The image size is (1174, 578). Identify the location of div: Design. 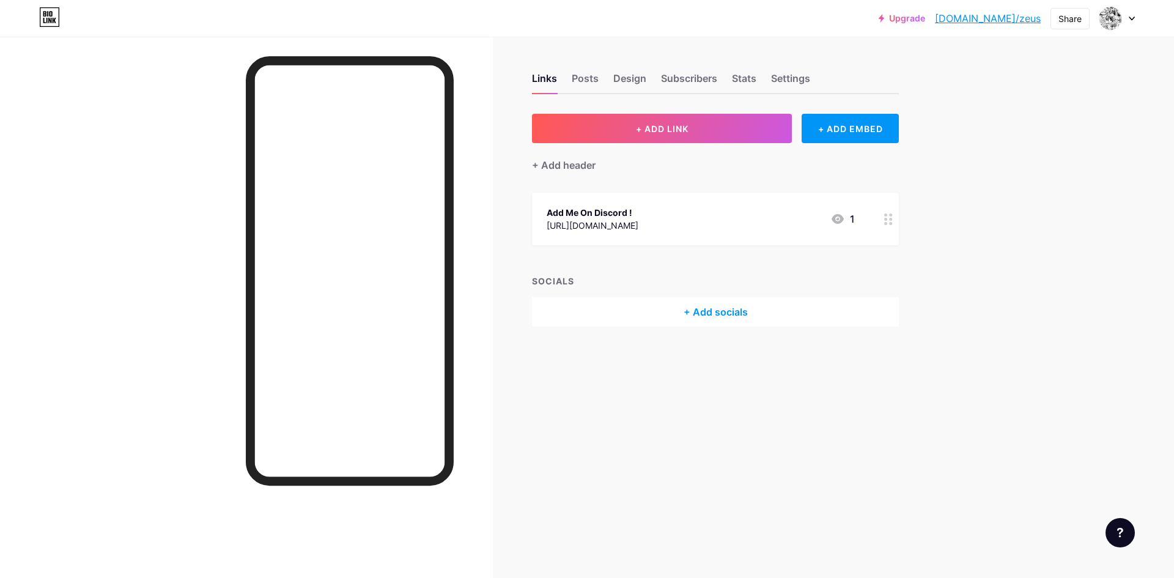
(630, 82).